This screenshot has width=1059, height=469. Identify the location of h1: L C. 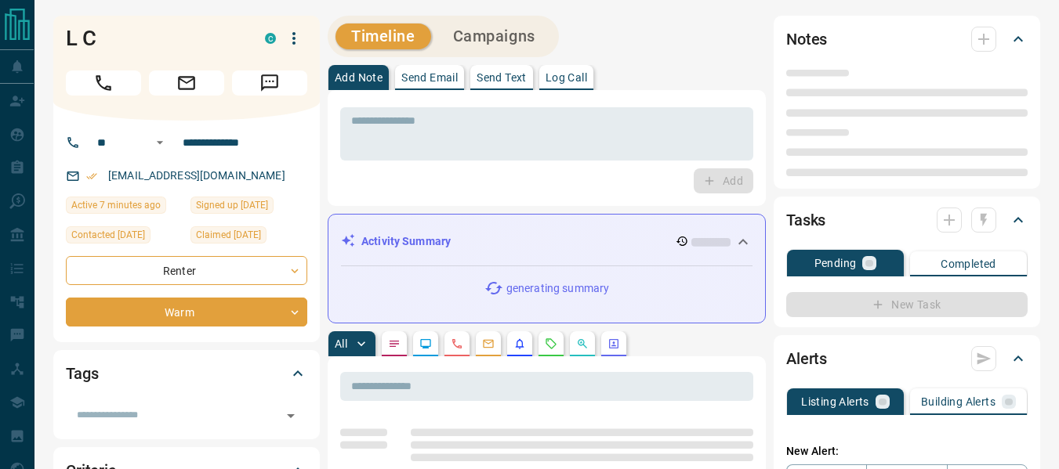
(154, 38).